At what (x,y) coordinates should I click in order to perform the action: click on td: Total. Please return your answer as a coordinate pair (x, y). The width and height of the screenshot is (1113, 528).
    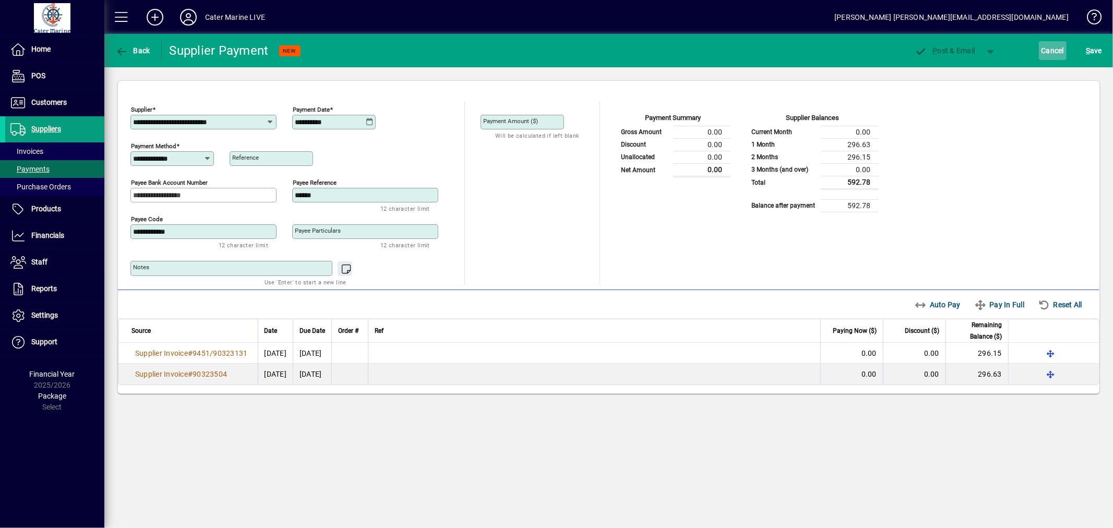
    Looking at the image, I should click on (784, 182).